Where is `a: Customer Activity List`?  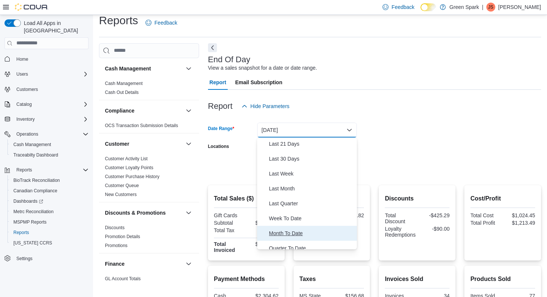
a: Customer Activity List is located at coordinates (126, 159).